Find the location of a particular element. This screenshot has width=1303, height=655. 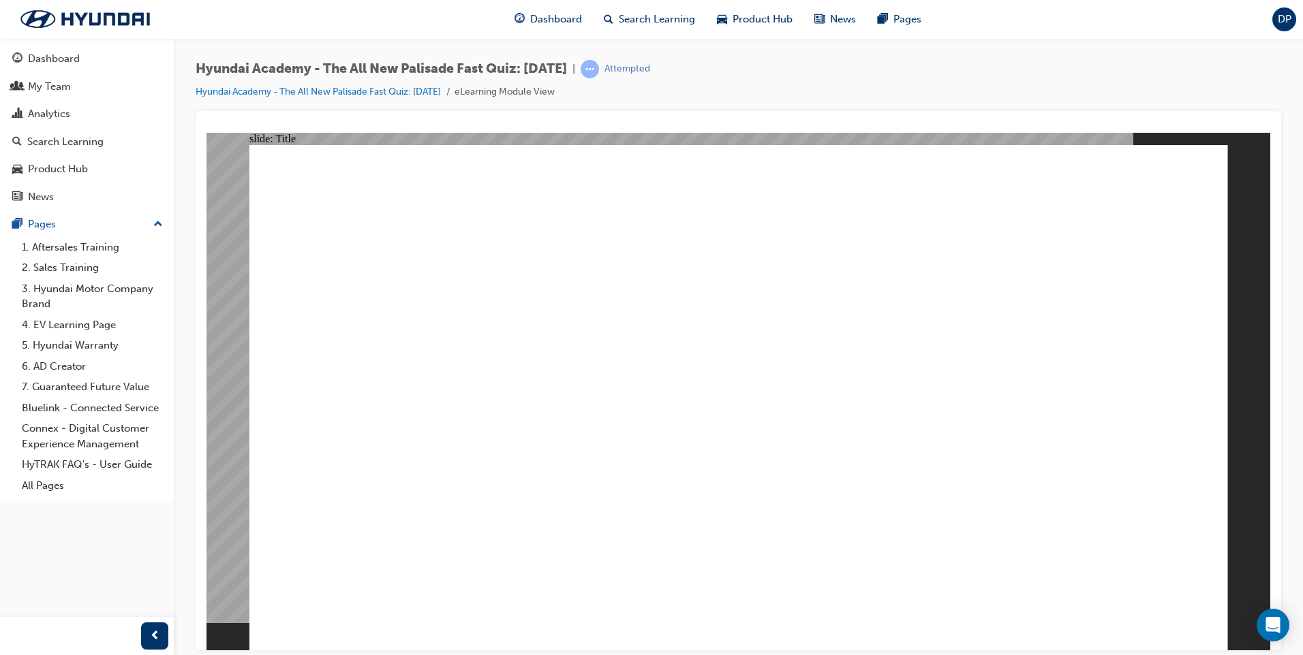

button: DashboardMy TeamAnalyticsSearch LearningProduct HubNews is located at coordinates (87, 127).